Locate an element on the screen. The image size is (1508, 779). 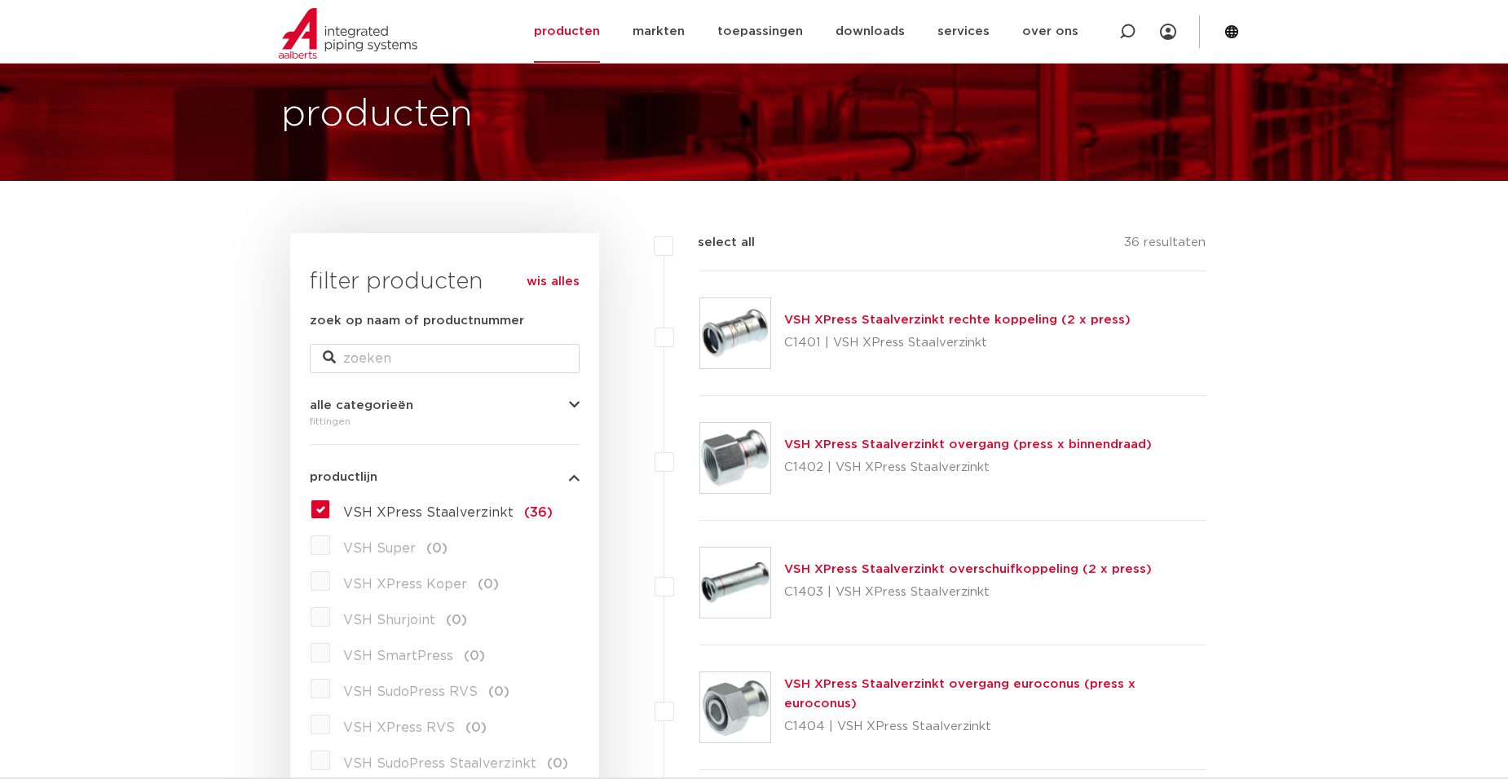
a: VSH XPress Staalverzinkt rechte koppeling (2 x press) is located at coordinates (957, 319).